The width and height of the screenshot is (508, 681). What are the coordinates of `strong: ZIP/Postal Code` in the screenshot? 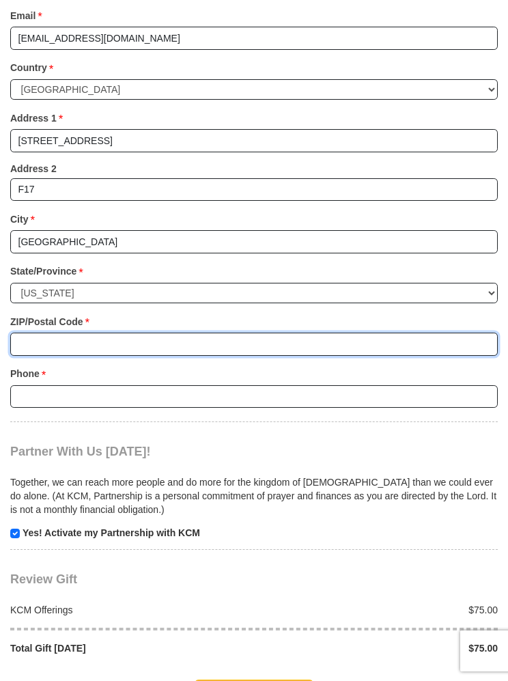 It's located at (46, 322).